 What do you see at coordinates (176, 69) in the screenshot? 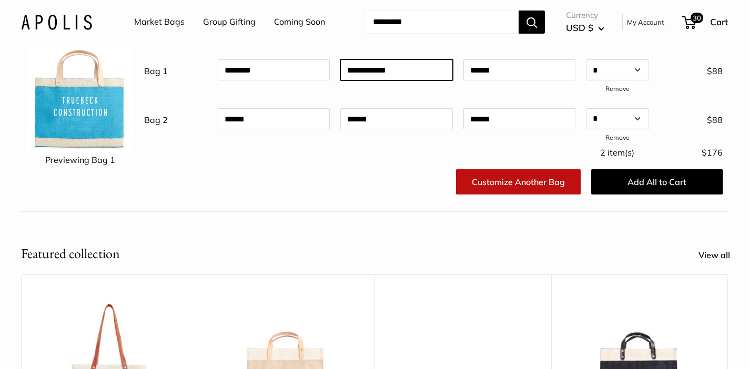
I see `div: Bag 1` at bounding box center [176, 69].